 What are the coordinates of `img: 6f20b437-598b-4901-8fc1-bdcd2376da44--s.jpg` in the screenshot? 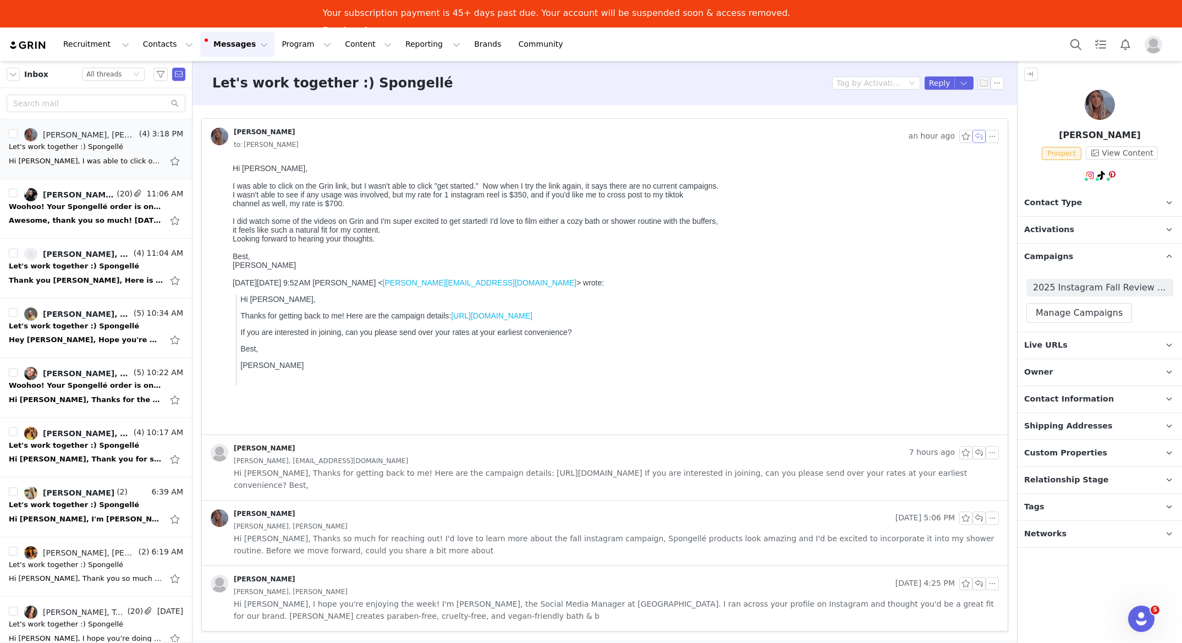 It's located at (31, 433).